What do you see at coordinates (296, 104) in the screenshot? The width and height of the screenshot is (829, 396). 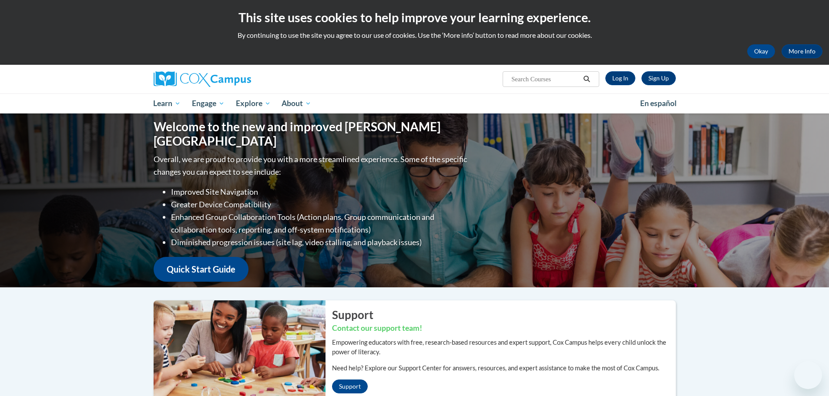 I see `span: About` at bounding box center [296, 104].